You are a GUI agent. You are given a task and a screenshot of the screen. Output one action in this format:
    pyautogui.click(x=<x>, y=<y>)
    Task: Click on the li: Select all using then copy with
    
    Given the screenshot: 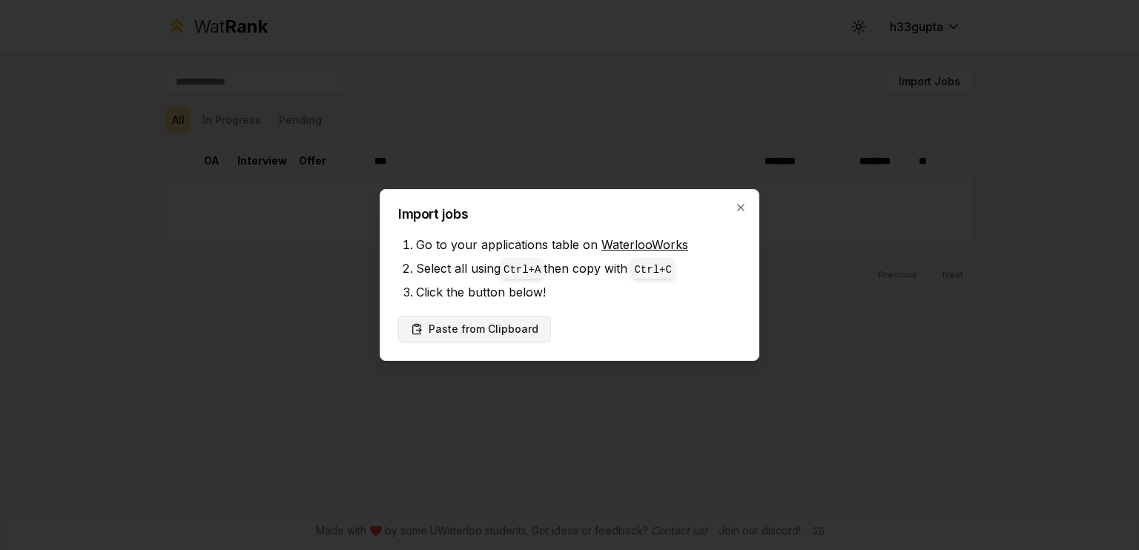 What is the action you would take?
    pyautogui.click(x=578, y=268)
    